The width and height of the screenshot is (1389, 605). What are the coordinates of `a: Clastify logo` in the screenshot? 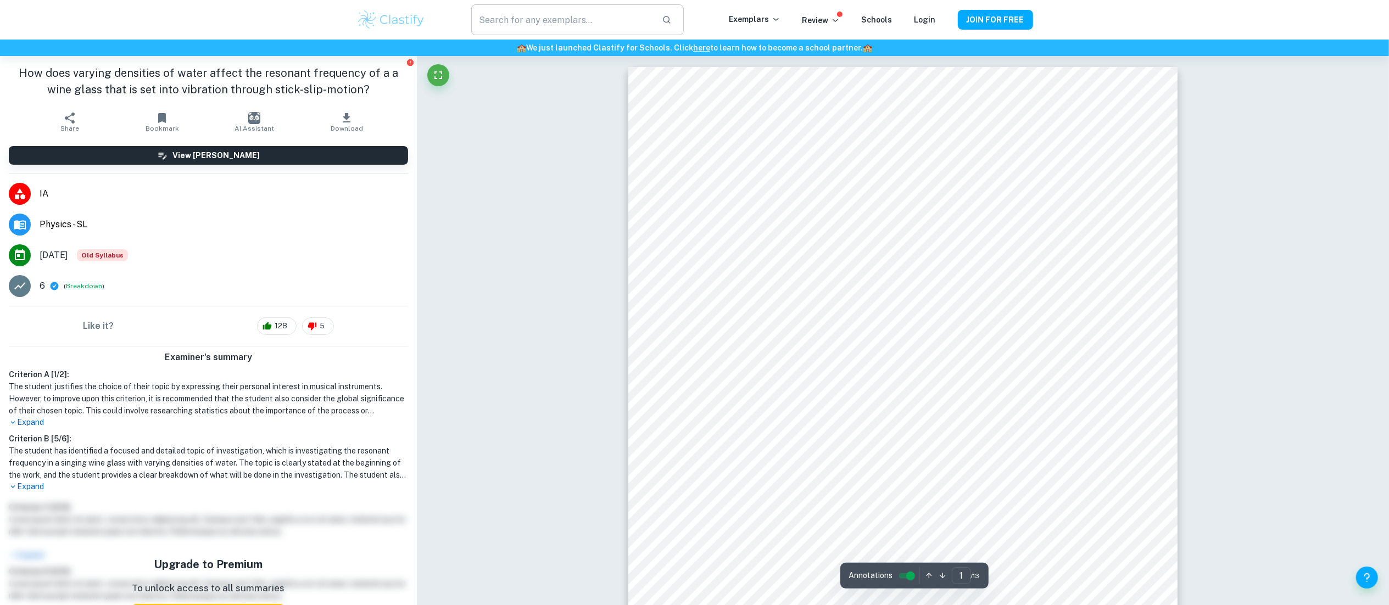 It's located at (391, 20).